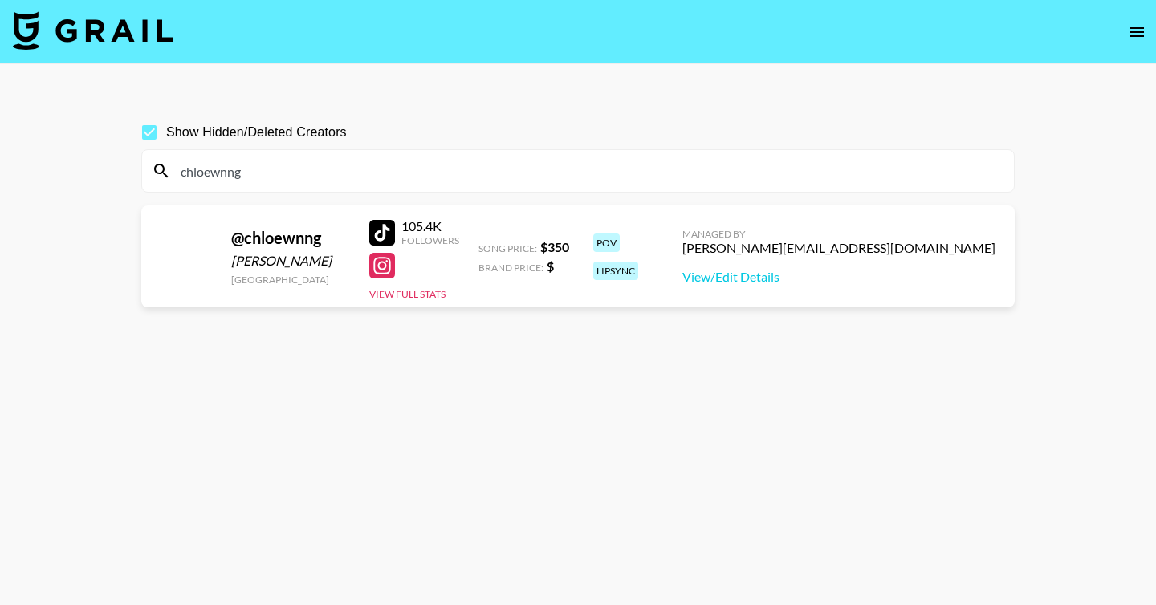  Describe the element at coordinates (555, 246) in the screenshot. I see `strong: $ 350` at that location.